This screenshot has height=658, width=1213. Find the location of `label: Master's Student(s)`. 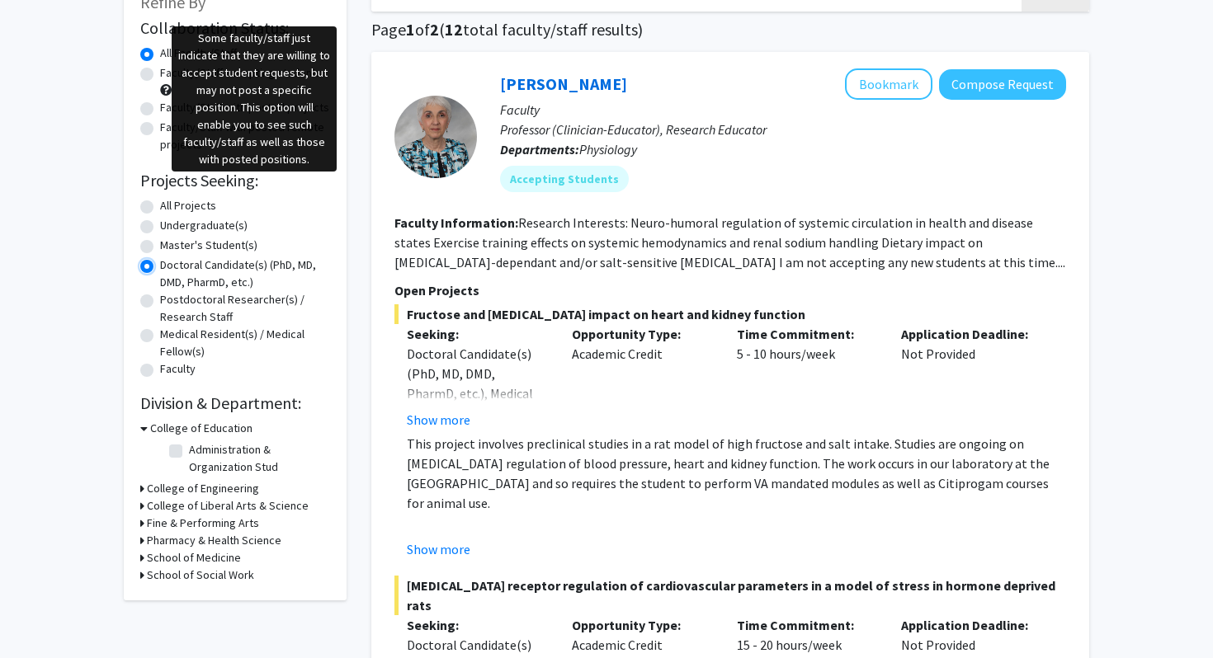

label: Master's Student(s) is located at coordinates (209, 245).